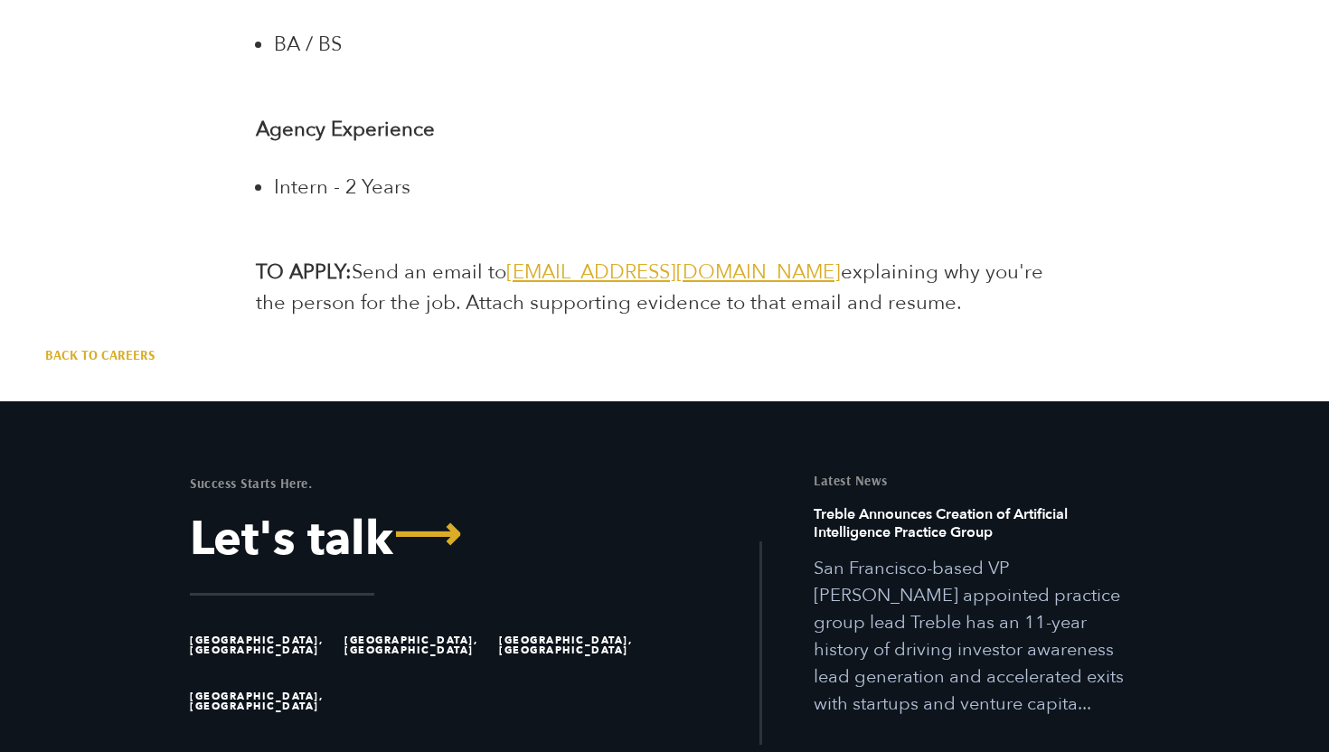 The width and height of the screenshot is (1329, 752). I want to click on a: Back to Careers, so click(99, 355).